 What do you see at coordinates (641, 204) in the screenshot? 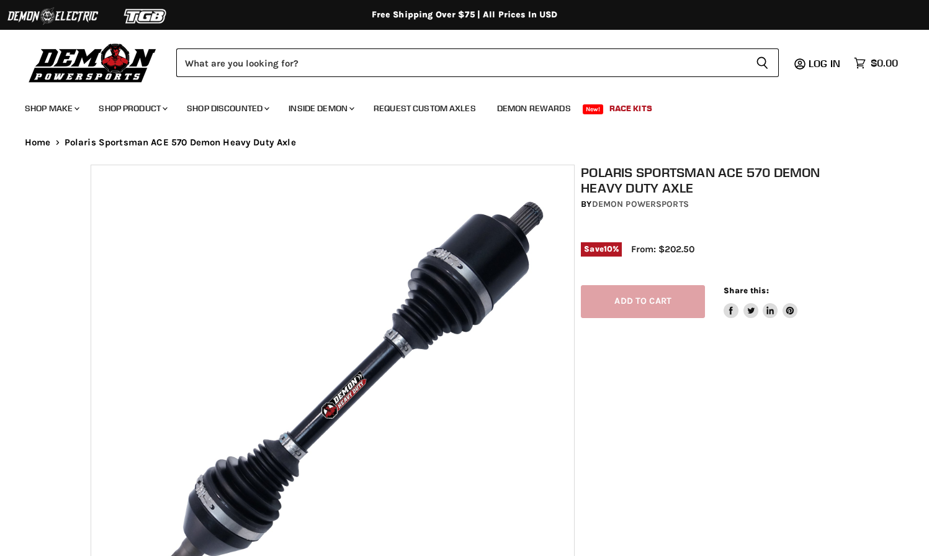
I see `a: Demon Powersports` at bounding box center [641, 204].